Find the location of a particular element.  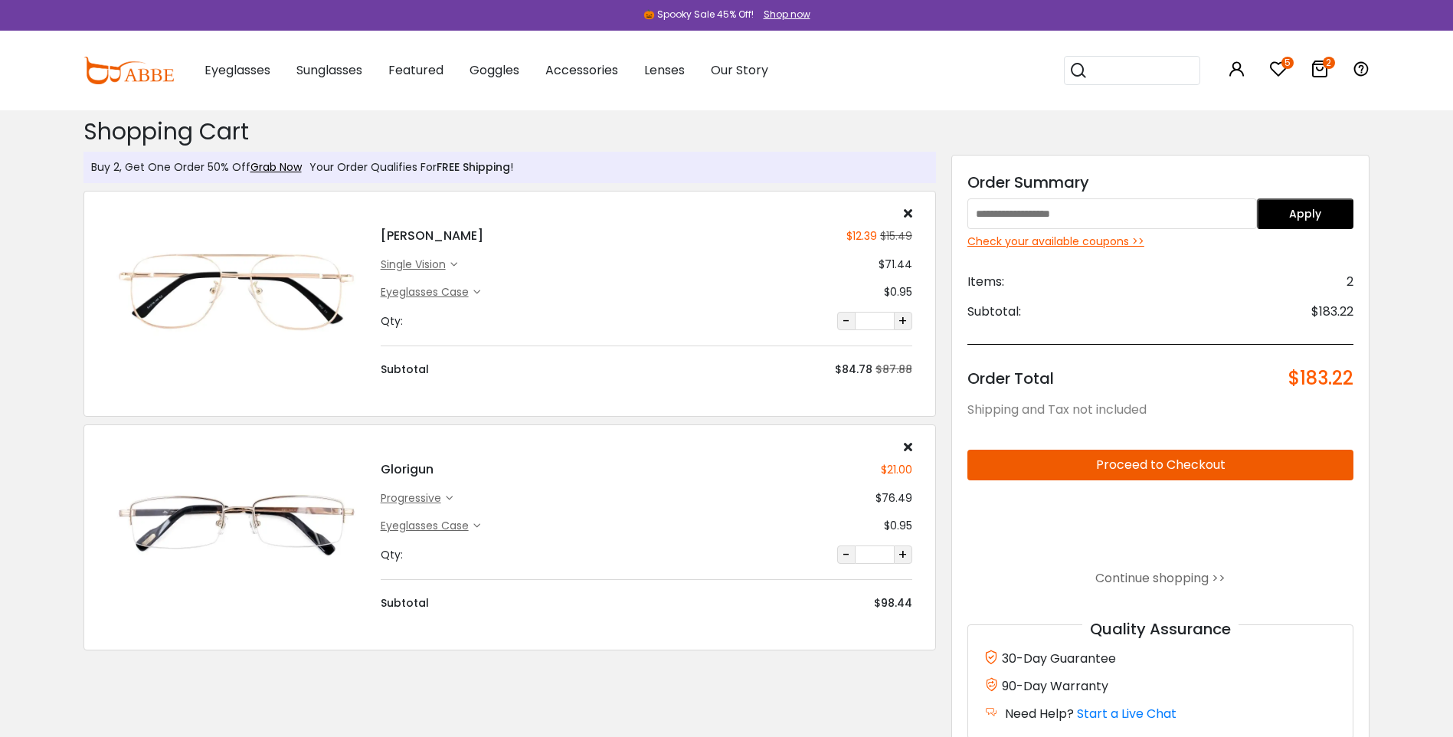

a: Start a Live Chat is located at coordinates (1127, 713).